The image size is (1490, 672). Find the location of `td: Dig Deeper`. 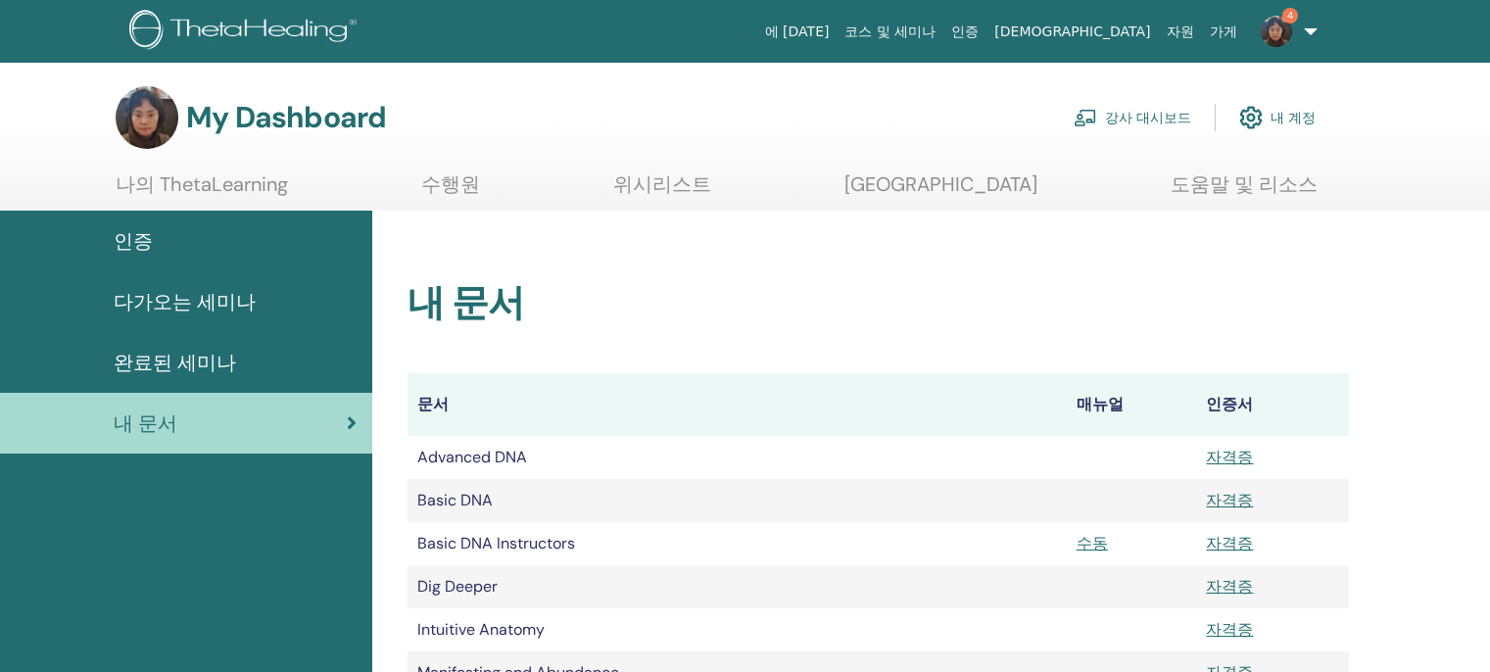

td: Dig Deeper is located at coordinates (736, 587).